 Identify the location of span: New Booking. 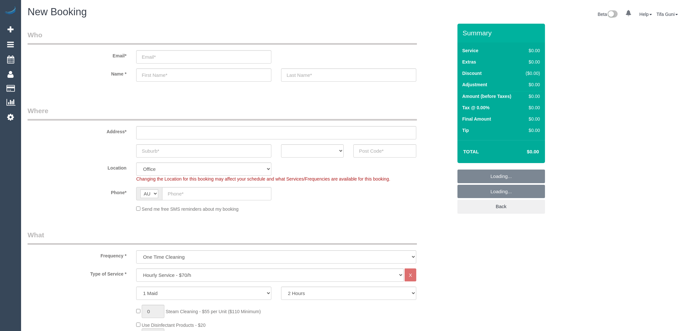
(57, 12).